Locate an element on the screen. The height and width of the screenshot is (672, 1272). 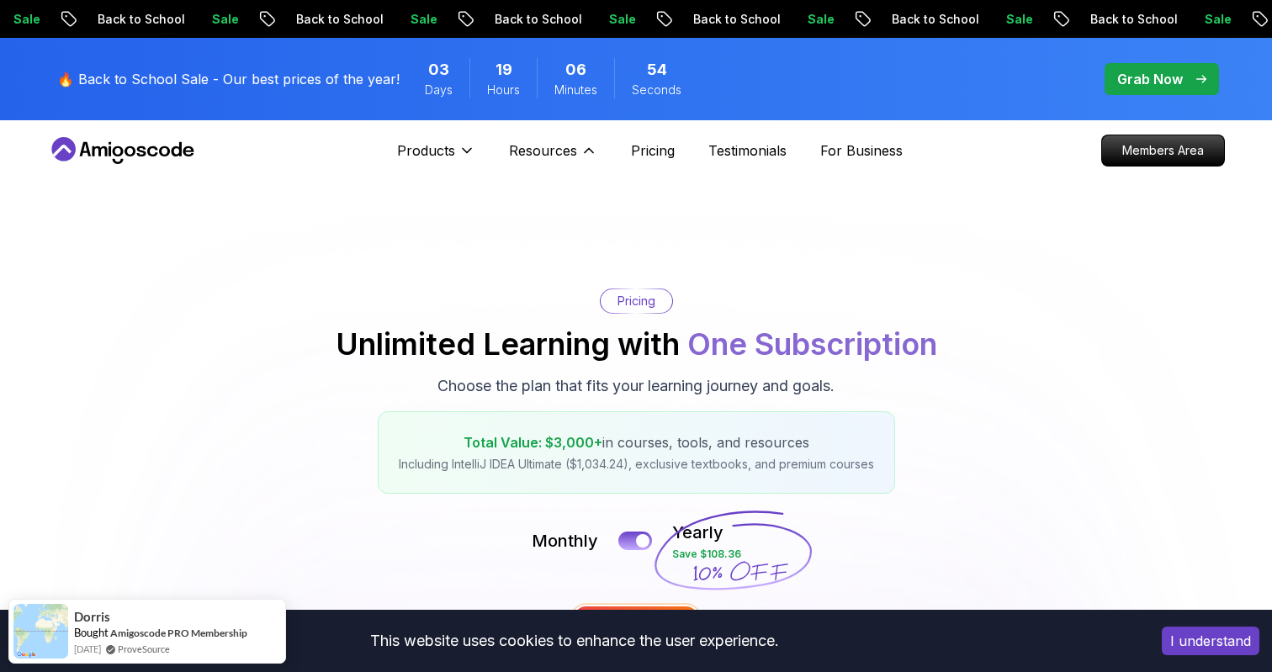
p: 🔥 Back to School Sale - Our best prices of the year! is located at coordinates (228, 79).